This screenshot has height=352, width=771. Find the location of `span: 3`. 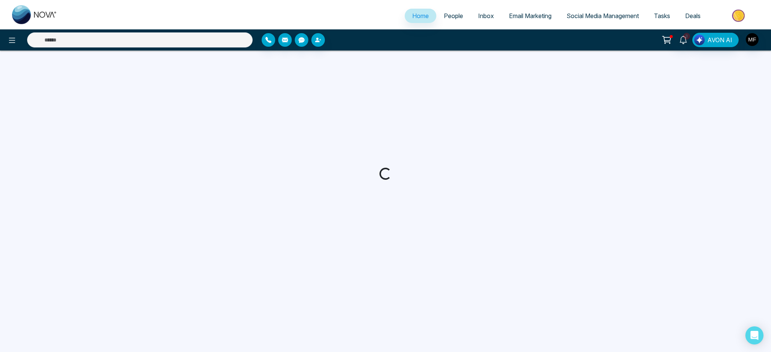

span: 3 is located at coordinates (687, 36).